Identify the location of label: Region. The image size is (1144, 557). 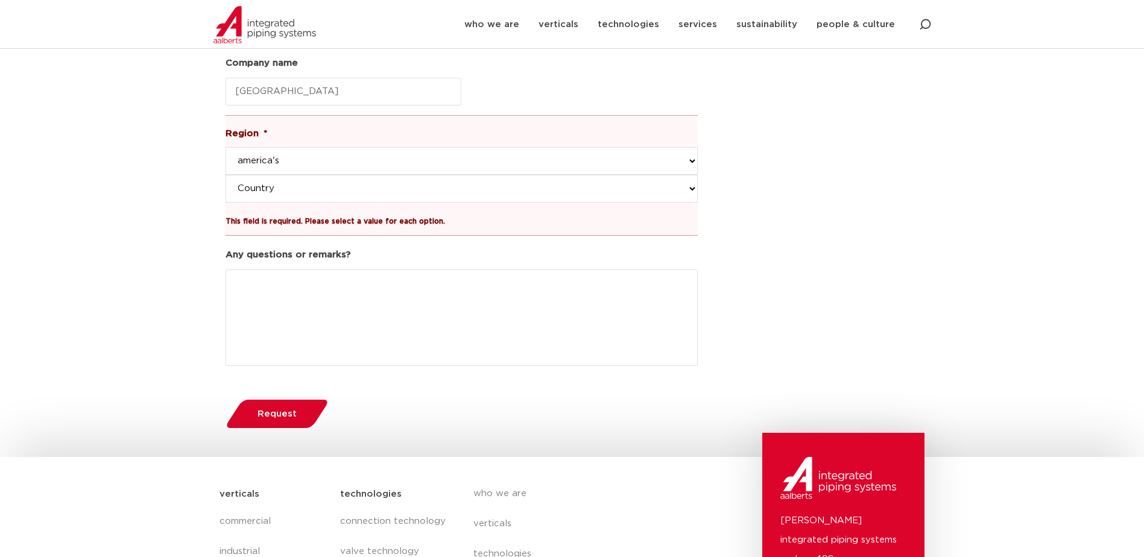
(246, 134).